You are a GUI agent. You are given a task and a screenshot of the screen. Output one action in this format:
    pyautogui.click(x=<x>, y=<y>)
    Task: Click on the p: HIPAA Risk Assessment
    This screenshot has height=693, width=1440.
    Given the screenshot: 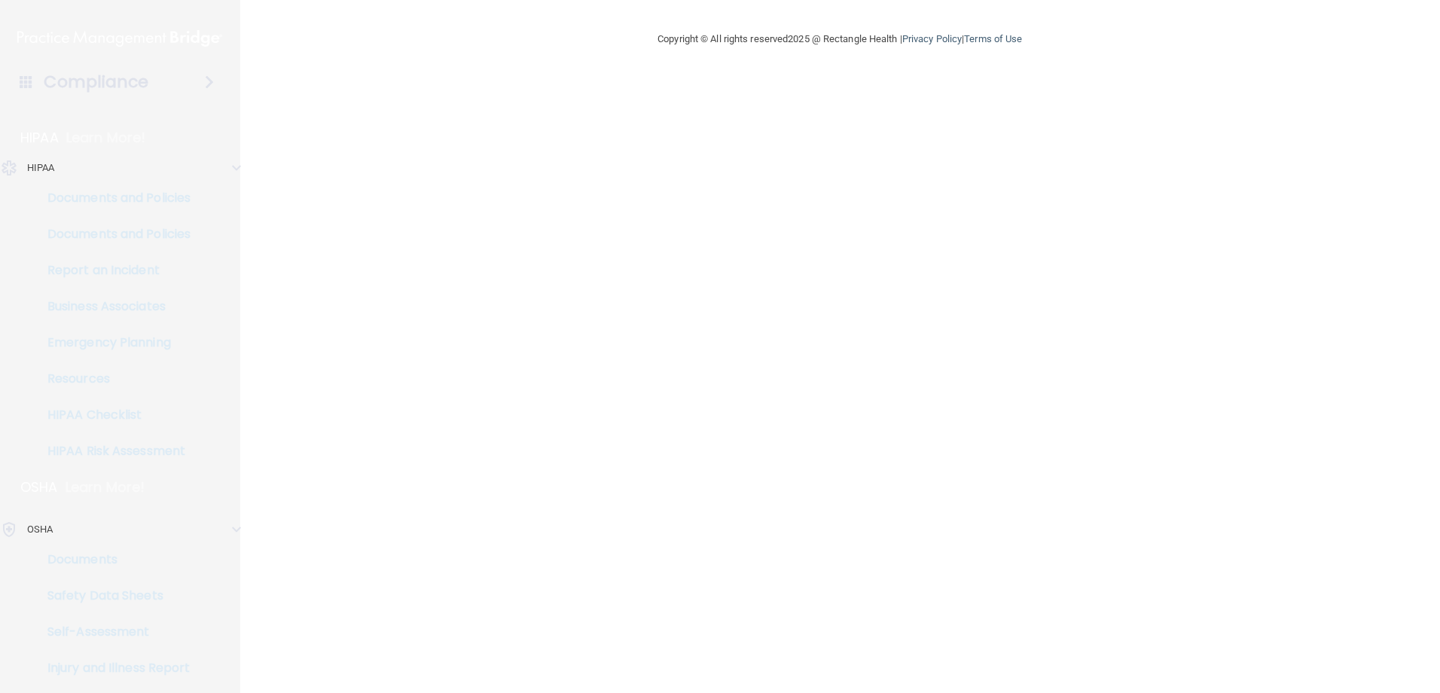 What is the action you would take?
    pyautogui.click(x=112, y=451)
    